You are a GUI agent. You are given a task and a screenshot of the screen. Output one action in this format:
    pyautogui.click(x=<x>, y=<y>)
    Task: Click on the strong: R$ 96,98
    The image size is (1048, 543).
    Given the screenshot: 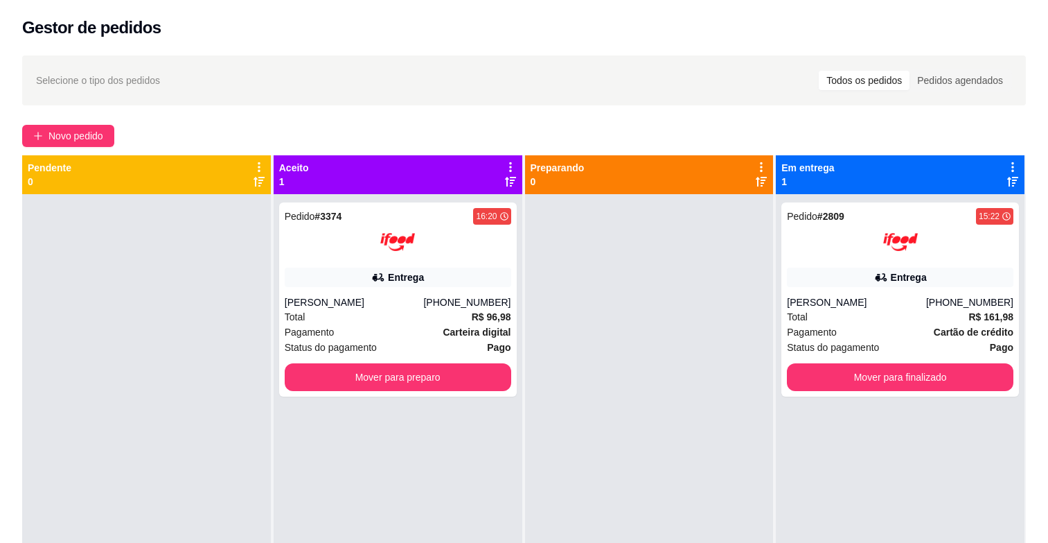 What is the action you would take?
    pyautogui.click(x=491, y=317)
    